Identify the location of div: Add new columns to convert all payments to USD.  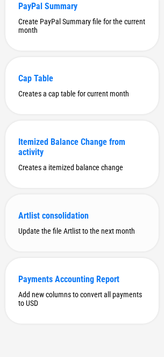
(82, 299).